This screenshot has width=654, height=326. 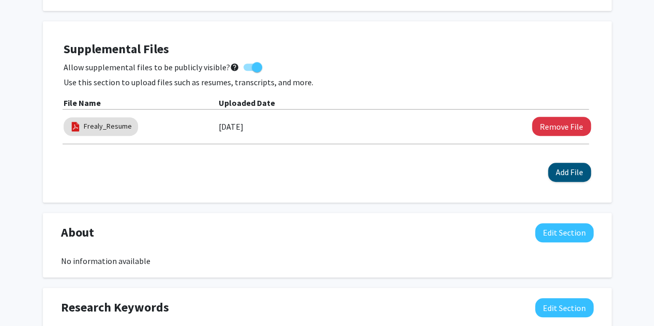 What do you see at coordinates (76, 127) in the screenshot?
I see `img: pdf_icon.png` at bounding box center [76, 127].